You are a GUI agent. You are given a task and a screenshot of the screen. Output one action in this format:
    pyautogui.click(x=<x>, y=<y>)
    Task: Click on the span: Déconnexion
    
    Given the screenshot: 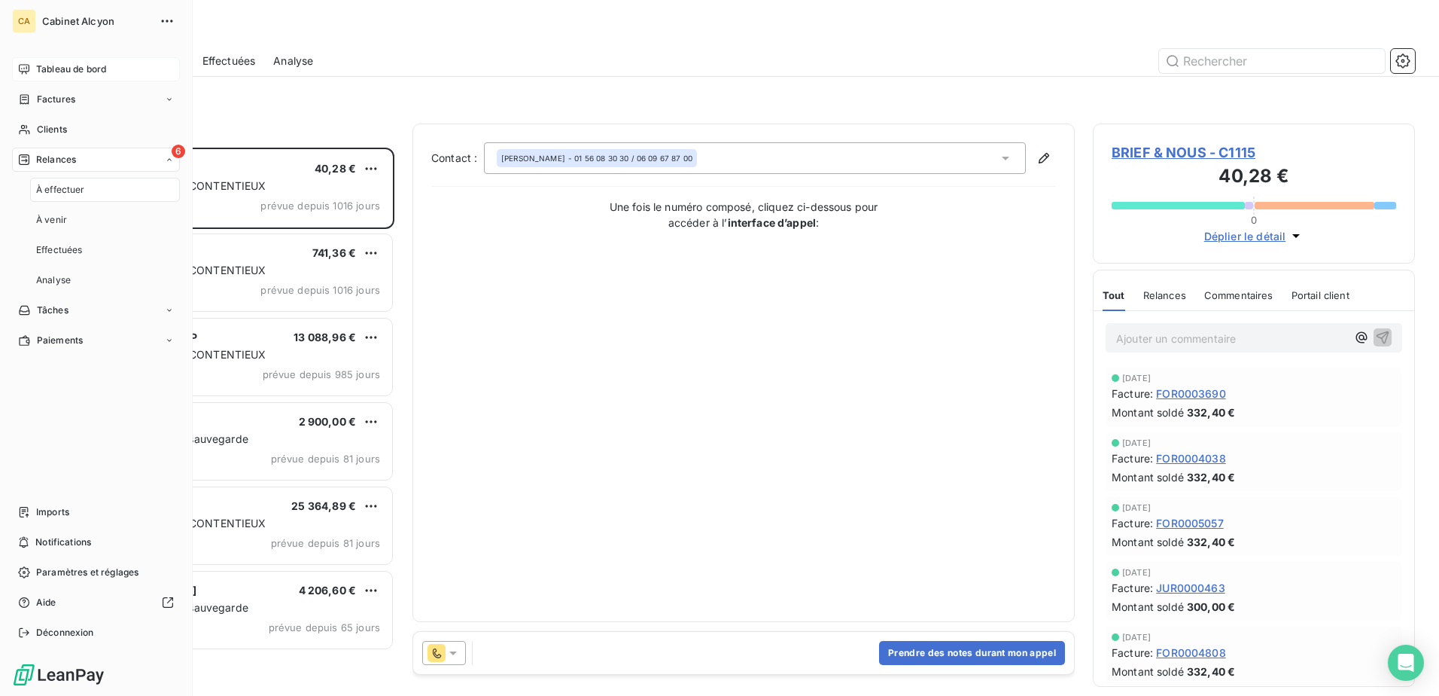 What is the action you would take?
    pyautogui.click(x=65, y=632)
    